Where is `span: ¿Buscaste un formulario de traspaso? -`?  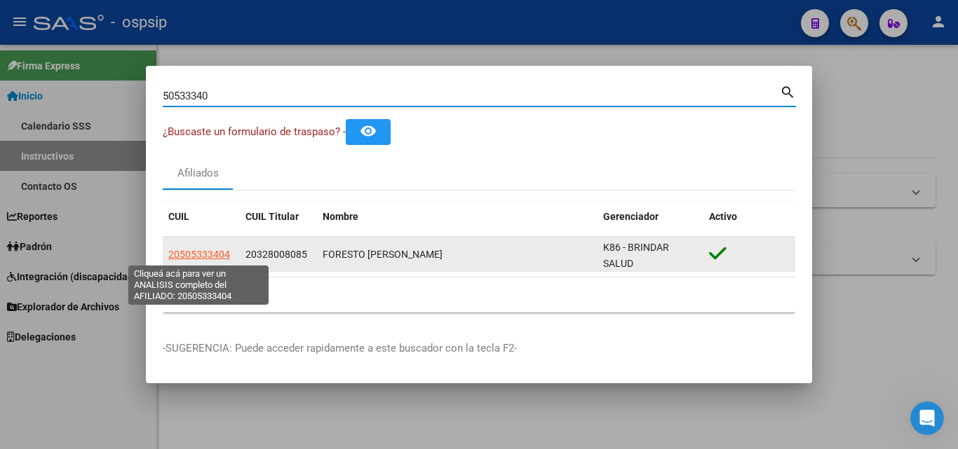
span: ¿Buscaste un formulario de traspaso? - is located at coordinates (254, 132).